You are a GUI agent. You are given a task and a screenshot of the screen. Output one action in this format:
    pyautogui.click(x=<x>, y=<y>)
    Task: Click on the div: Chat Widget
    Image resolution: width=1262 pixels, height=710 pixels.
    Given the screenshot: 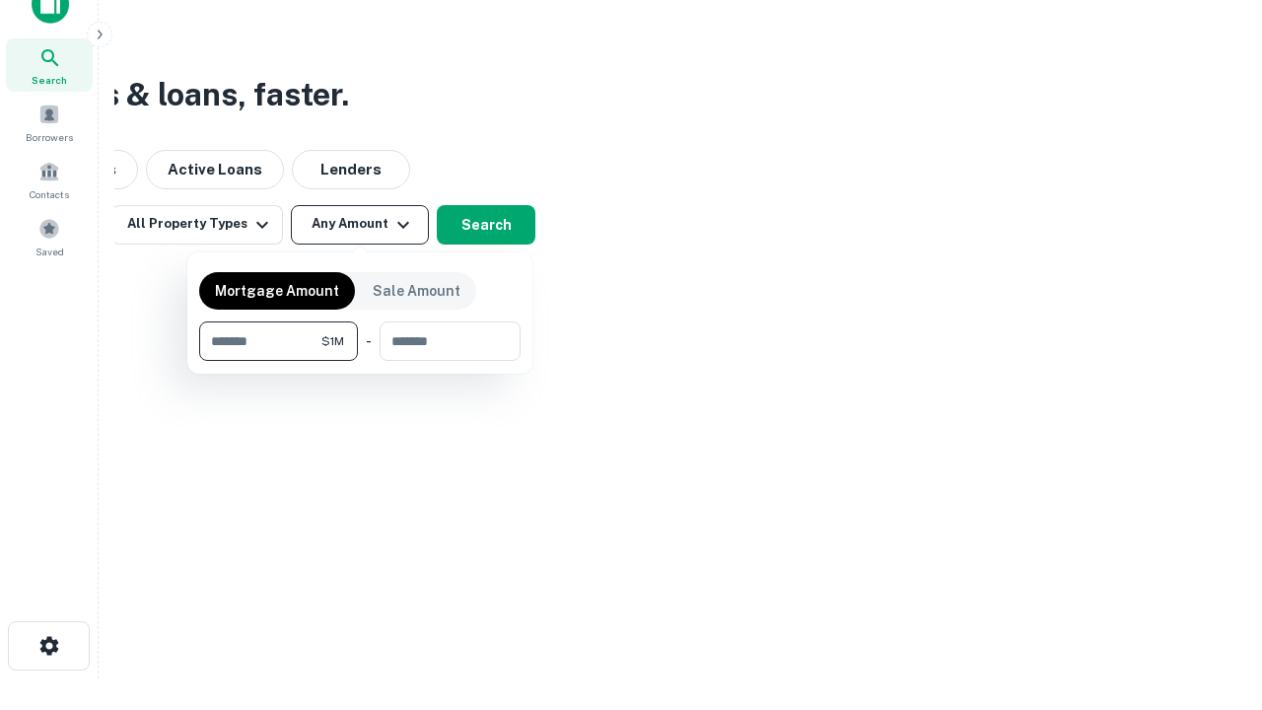 What is the action you would take?
    pyautogui.click(x=1212, y=599)
    